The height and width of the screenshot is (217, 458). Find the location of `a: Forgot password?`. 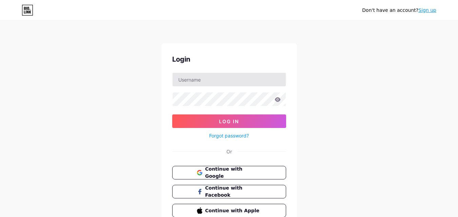

a: Forgot password? is located at coordinates (229, 135).